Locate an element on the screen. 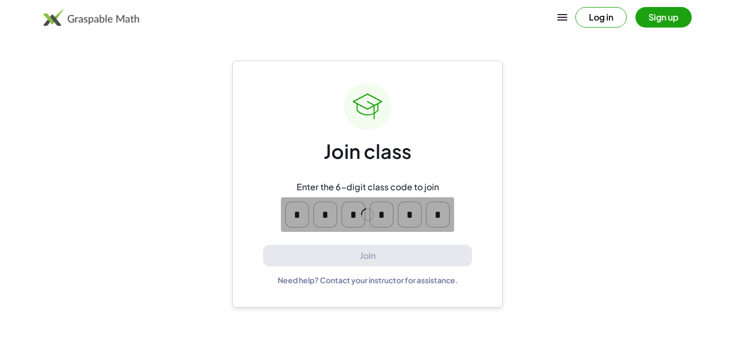 Image resolution: width=735 pixels, height=347 pixels. button: Log in is located at coordinates (601, 17).